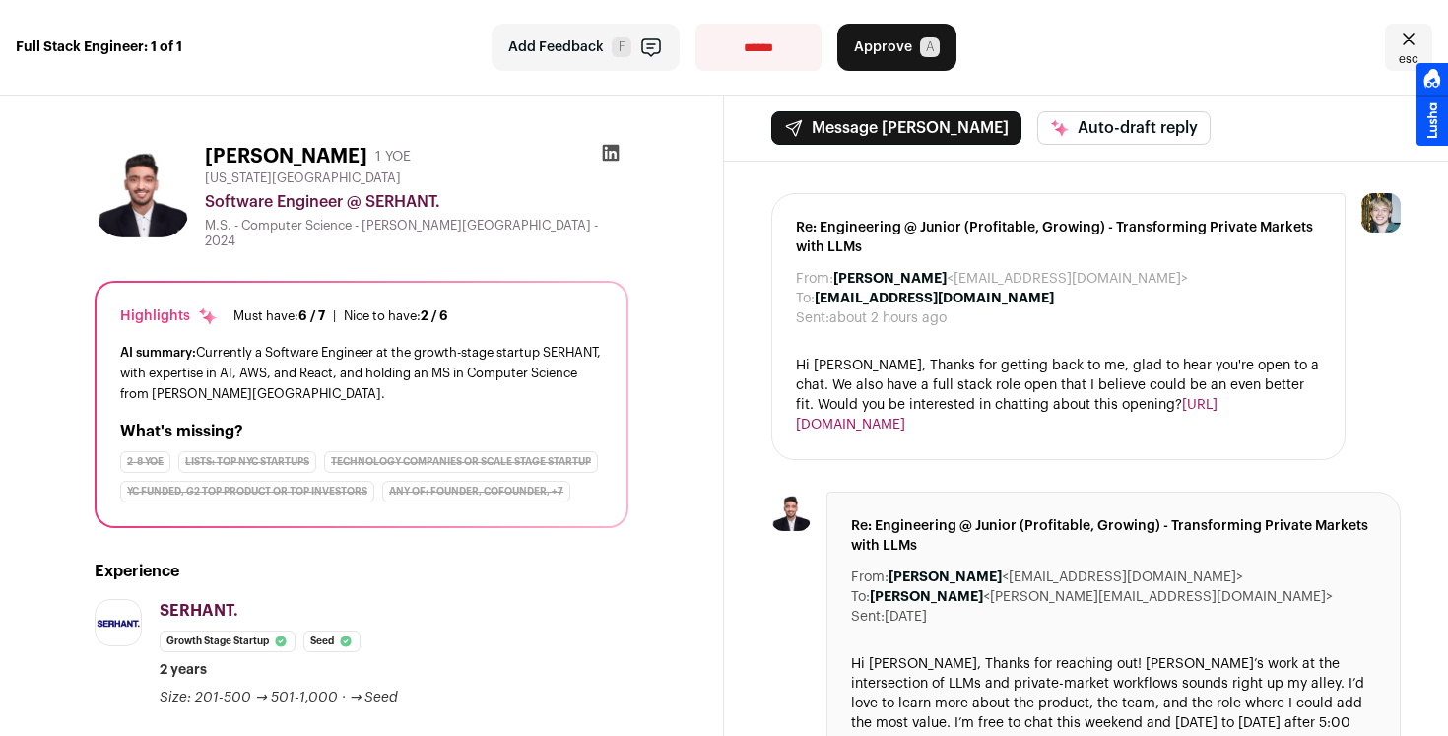 The image size is (1448, 736). Describe the element at coordinates (556, 47) in the screenshot. I see `span: Add Feedback` at that location.